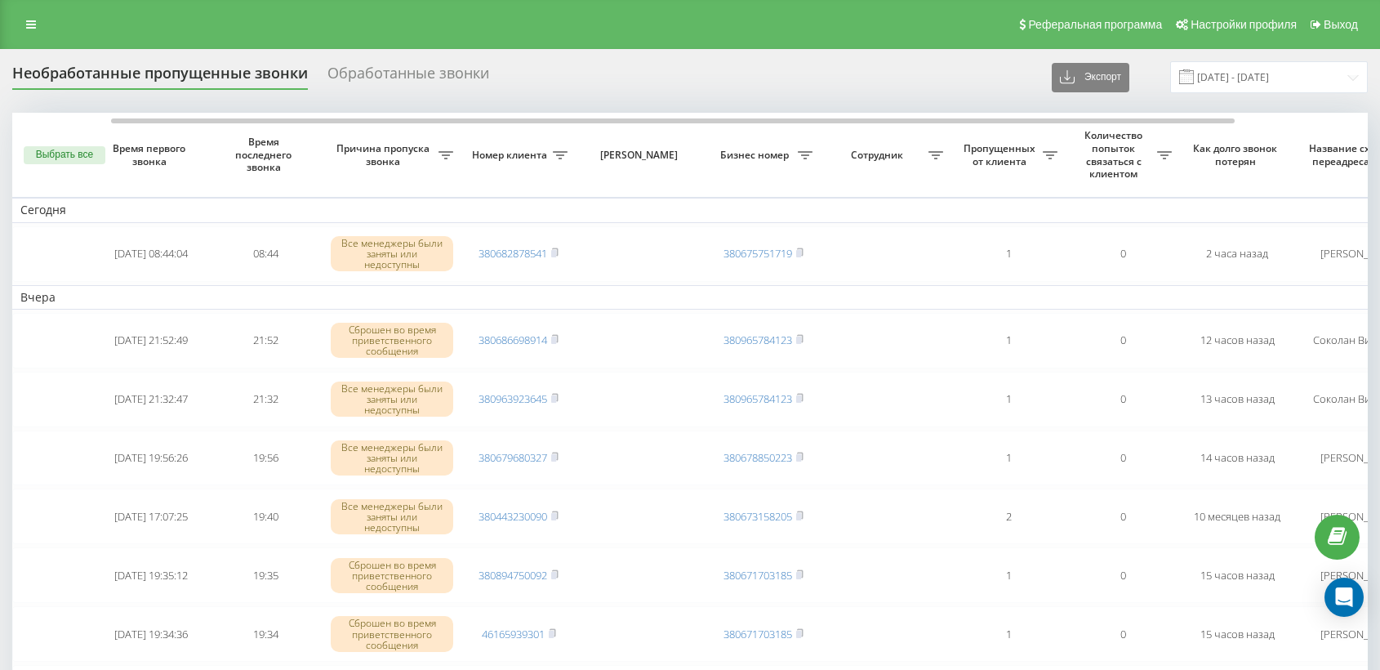 Image resolution: width=1380 pixels, height=670 pixels. I want to click on a: 380682878541, so click(513, 253).